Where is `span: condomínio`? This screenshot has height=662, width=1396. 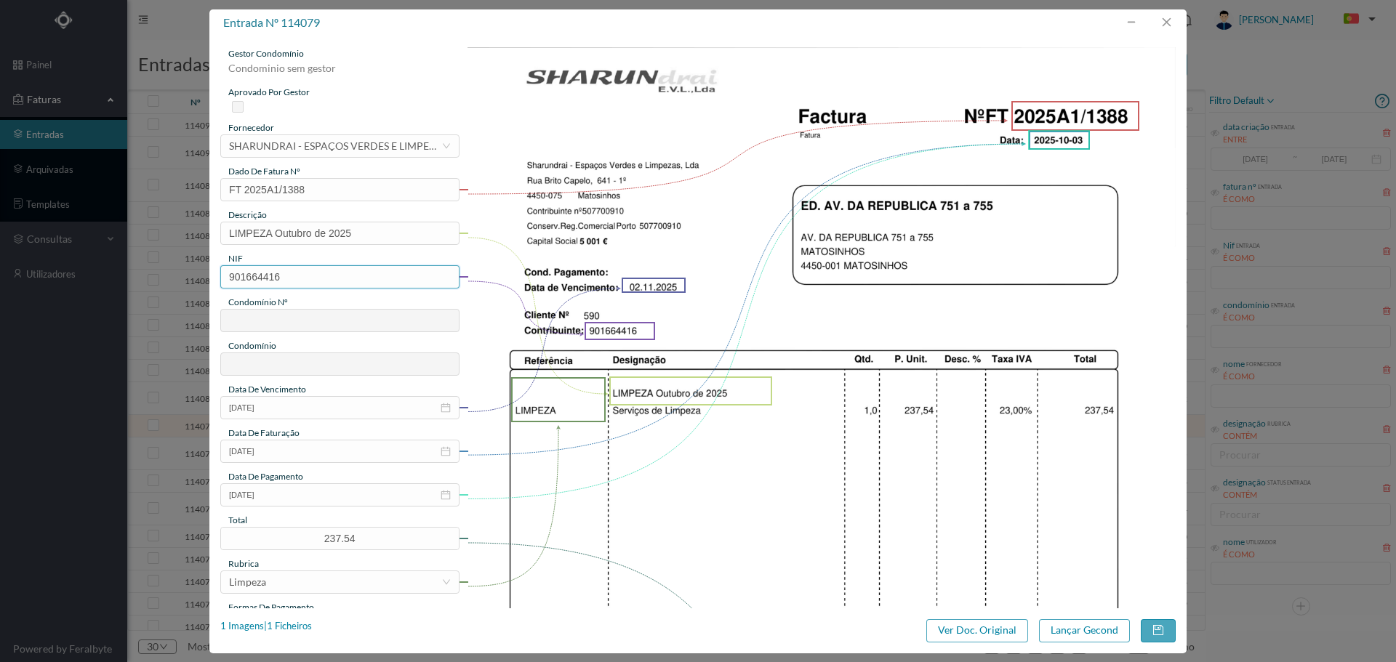 span: condomínio is located at coordinates (252, 345).